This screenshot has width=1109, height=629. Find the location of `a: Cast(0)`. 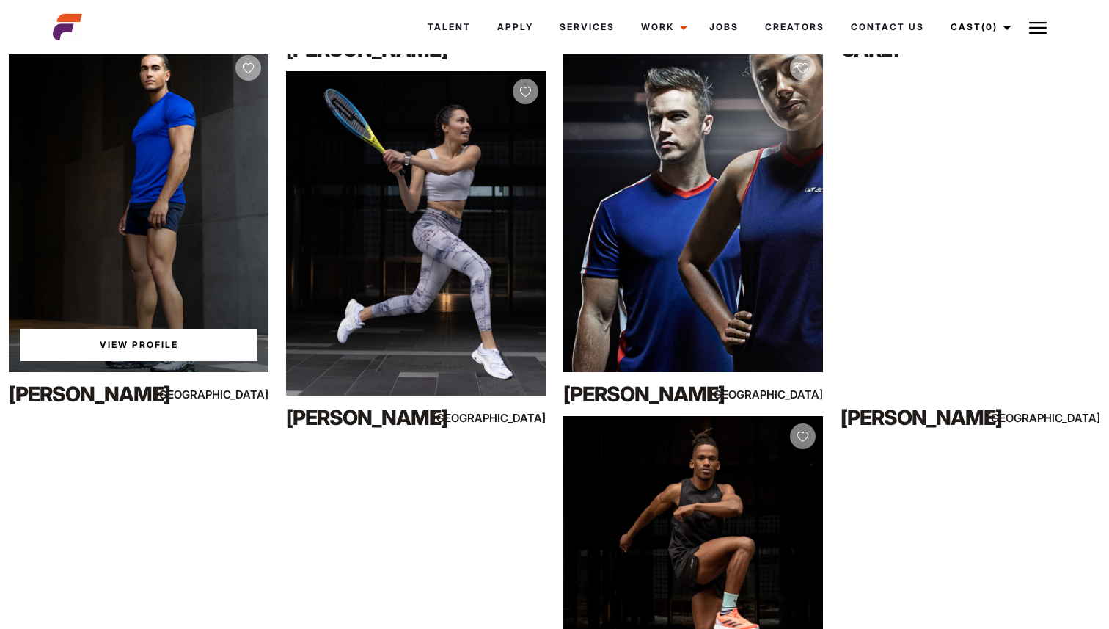

a: Cast(0) is located at coordinates (979, 27).